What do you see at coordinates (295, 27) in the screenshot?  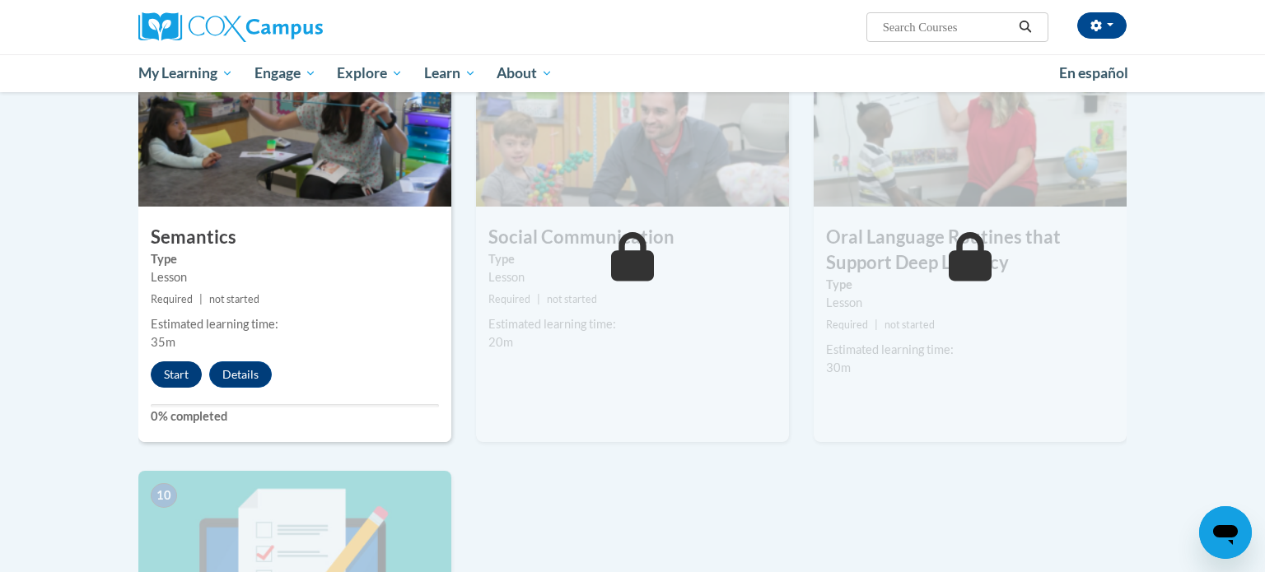 I see `a: Cox Campus` at bounding box center [295, 27].